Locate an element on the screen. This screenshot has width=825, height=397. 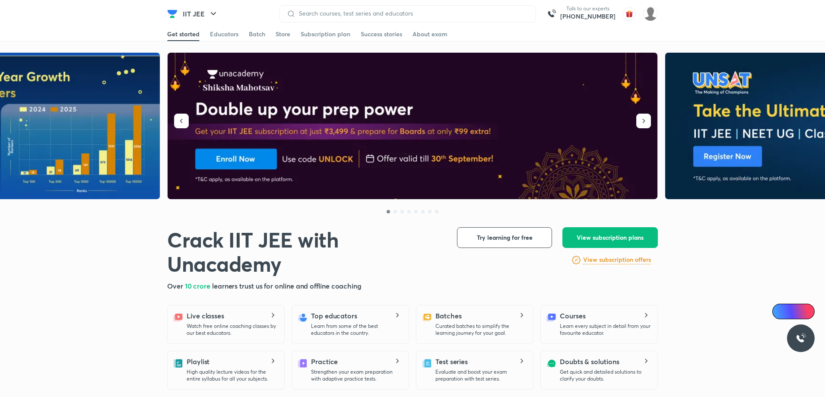
img: call-us is located at coordinates (552, 14).